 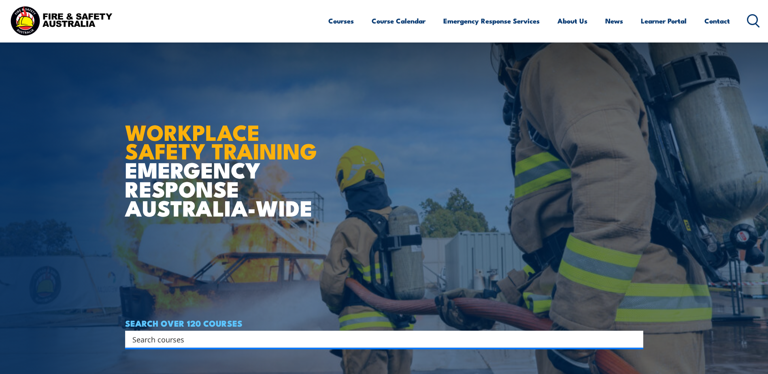 I want to click on h1: EMERGENCY RESPONSE AUSTRALIA-WIDE, so click(x=224, y=159).